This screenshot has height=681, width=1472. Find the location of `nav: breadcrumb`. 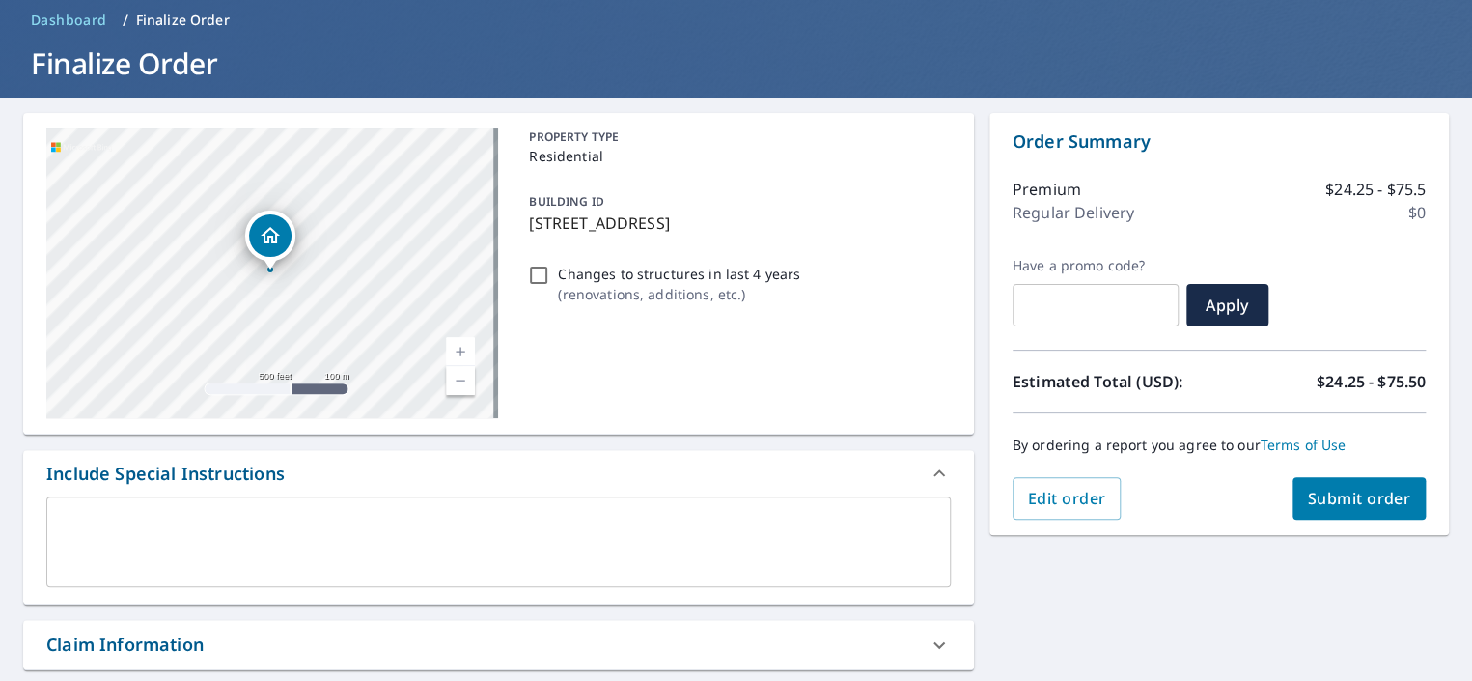

nav: breadcrumb is located at coordinates (736, 20).